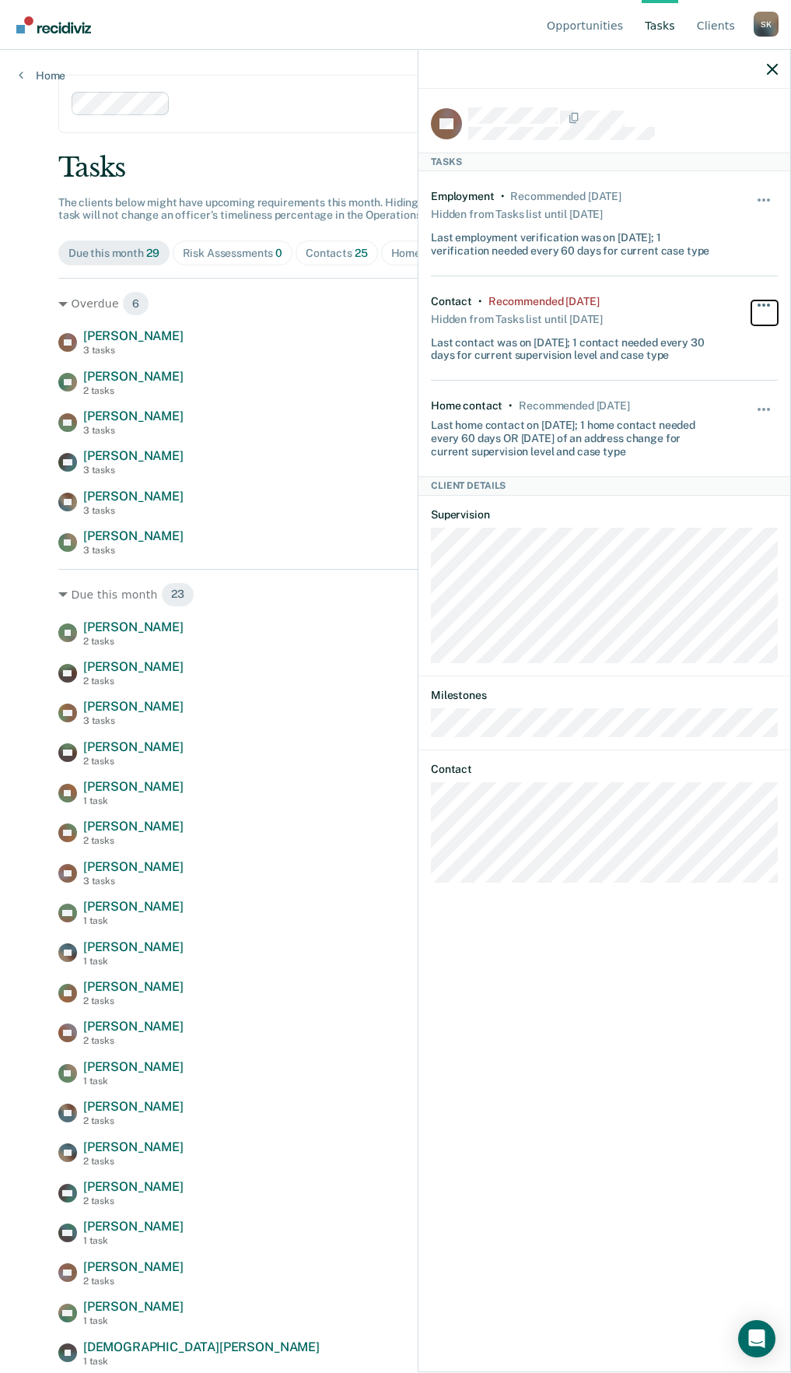 The image size is (791, 1373). Describe the element at coordinates (605, 486) in the screenshot. I see `div: Client Details` at that location.